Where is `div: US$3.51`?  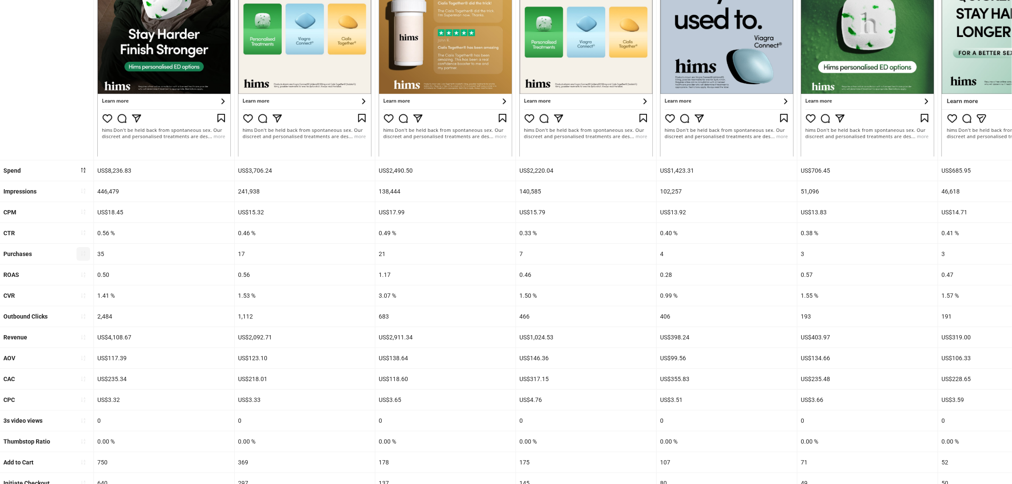
div: US$3.51 is located at coordinates (727, 400).